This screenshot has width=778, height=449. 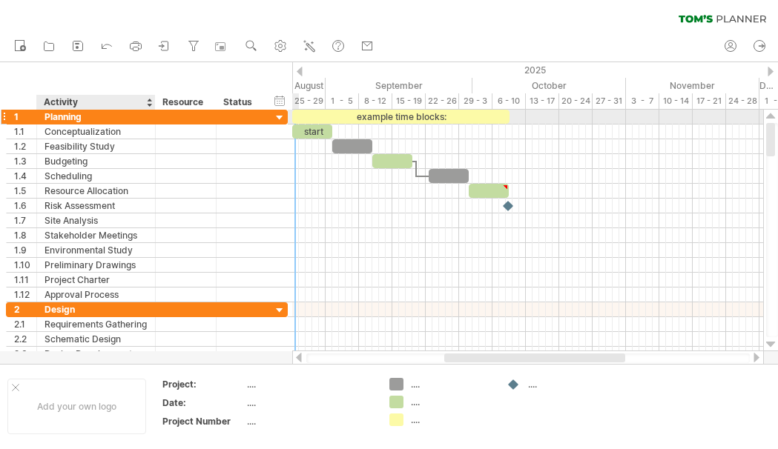 I want to click on div: 1 - 5, so click(x=342, y=101).